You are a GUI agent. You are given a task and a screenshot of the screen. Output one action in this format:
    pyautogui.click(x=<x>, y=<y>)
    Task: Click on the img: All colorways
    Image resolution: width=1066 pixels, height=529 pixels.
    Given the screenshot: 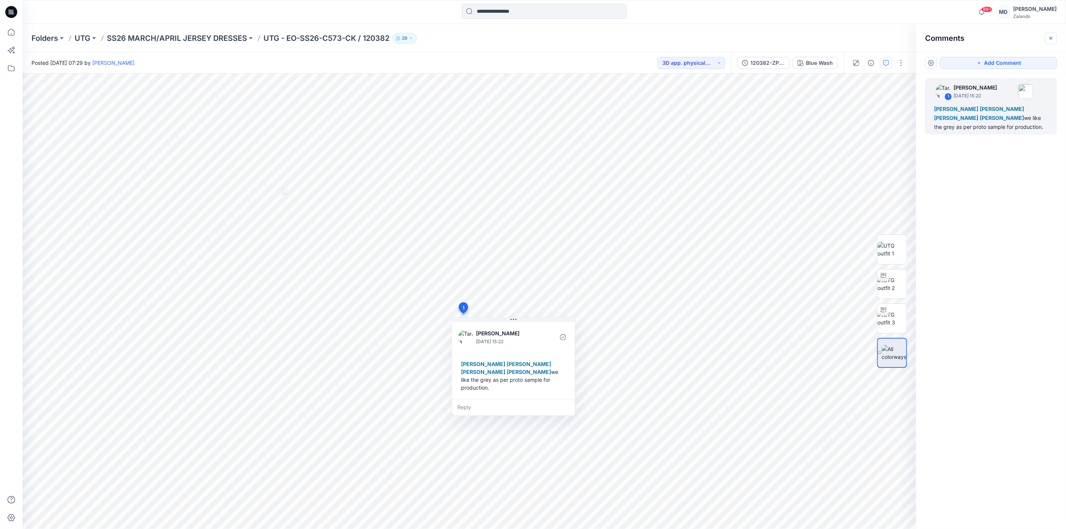 What is the action you would take?
    pyautogui.click(x=894, y=353)
    